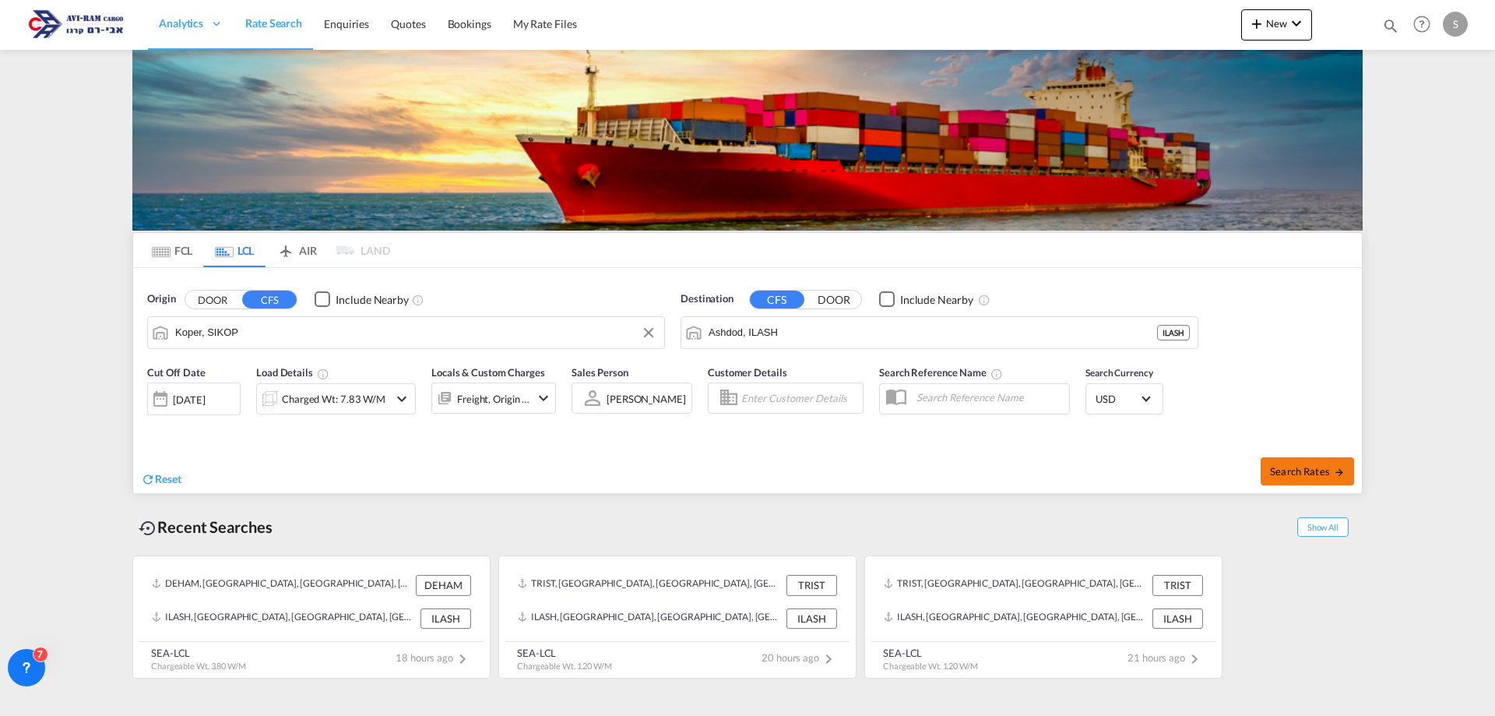 The image size is (1495, 716). Describe the element at coordinates (333, 399) in the screenshot. I see `div: Charged Wt: 7.83 W/M` at that location.